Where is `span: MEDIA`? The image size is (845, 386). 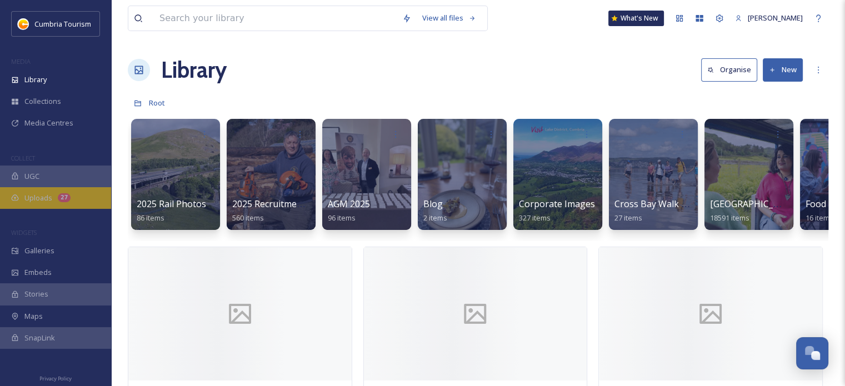
span: MEDIA is located at coordinates (21, 61).